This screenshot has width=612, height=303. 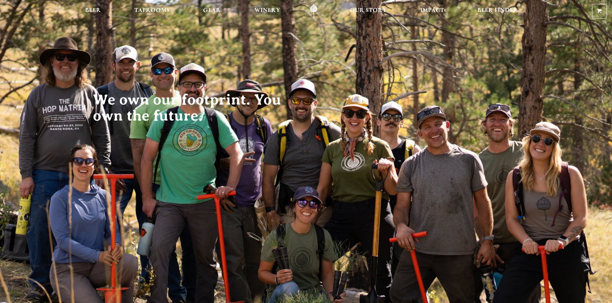 What do you see at coordinates (313, 11) in the screenshot?
I see `a: Odell Home` at bounding box center [313, 11].